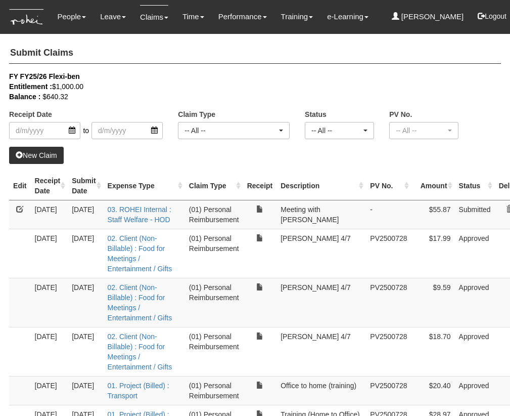 The height and width of the screenshot is (416, 510). What do you see at coordinates (214, 186) in the screenshot?
I see `th: Claim Type : activate to sort column ascending` at bounding box center [214, 186].